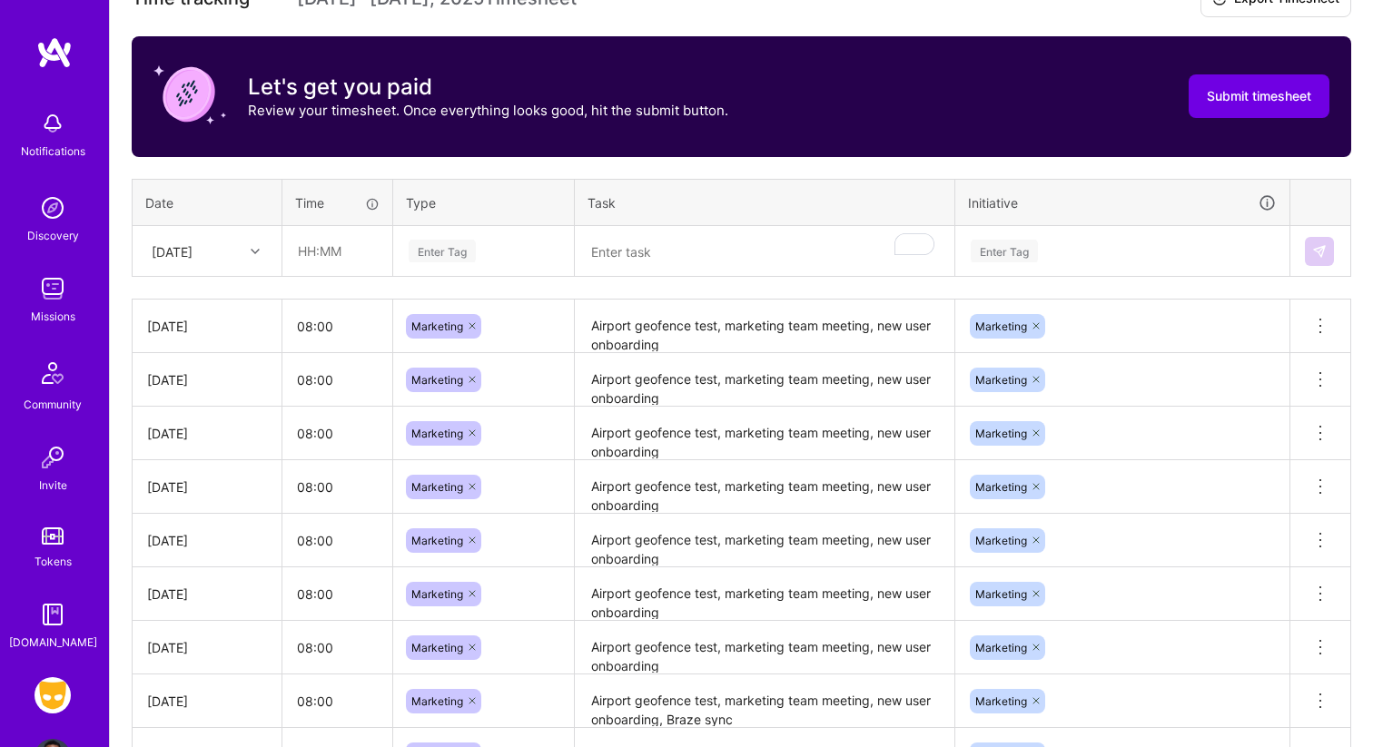 This screenshot has height=747, width=1373. I want to click on img: guide book, so click(53, 615).